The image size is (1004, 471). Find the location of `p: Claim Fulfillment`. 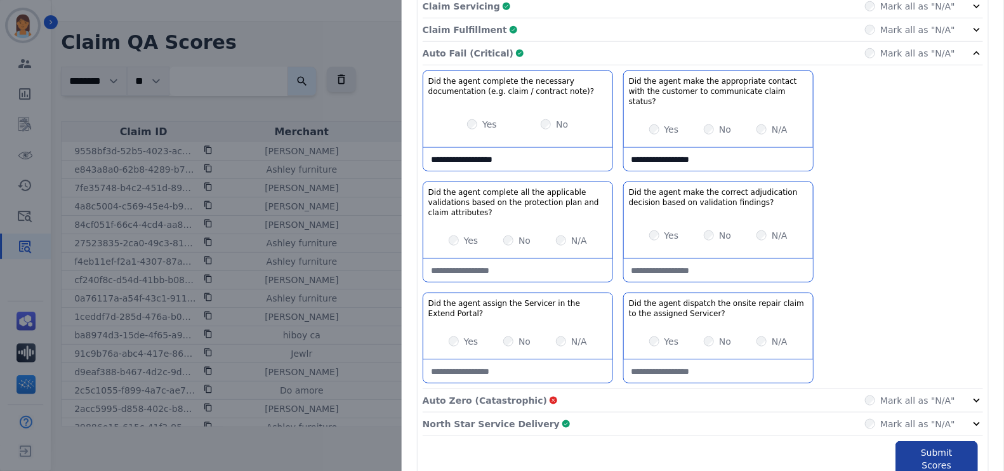

p: Claim Fulfillment is located at coordinates (464, 30).